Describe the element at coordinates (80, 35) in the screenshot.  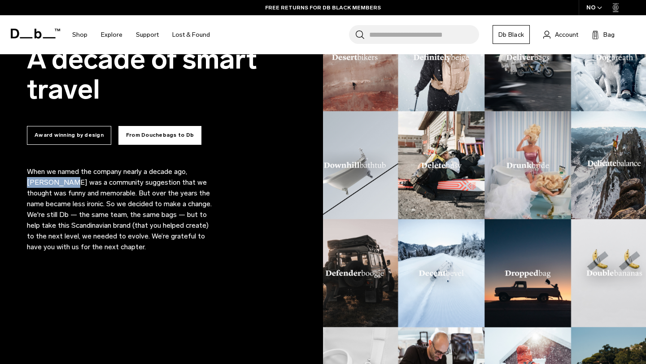
I see `a: Shop` at that location.